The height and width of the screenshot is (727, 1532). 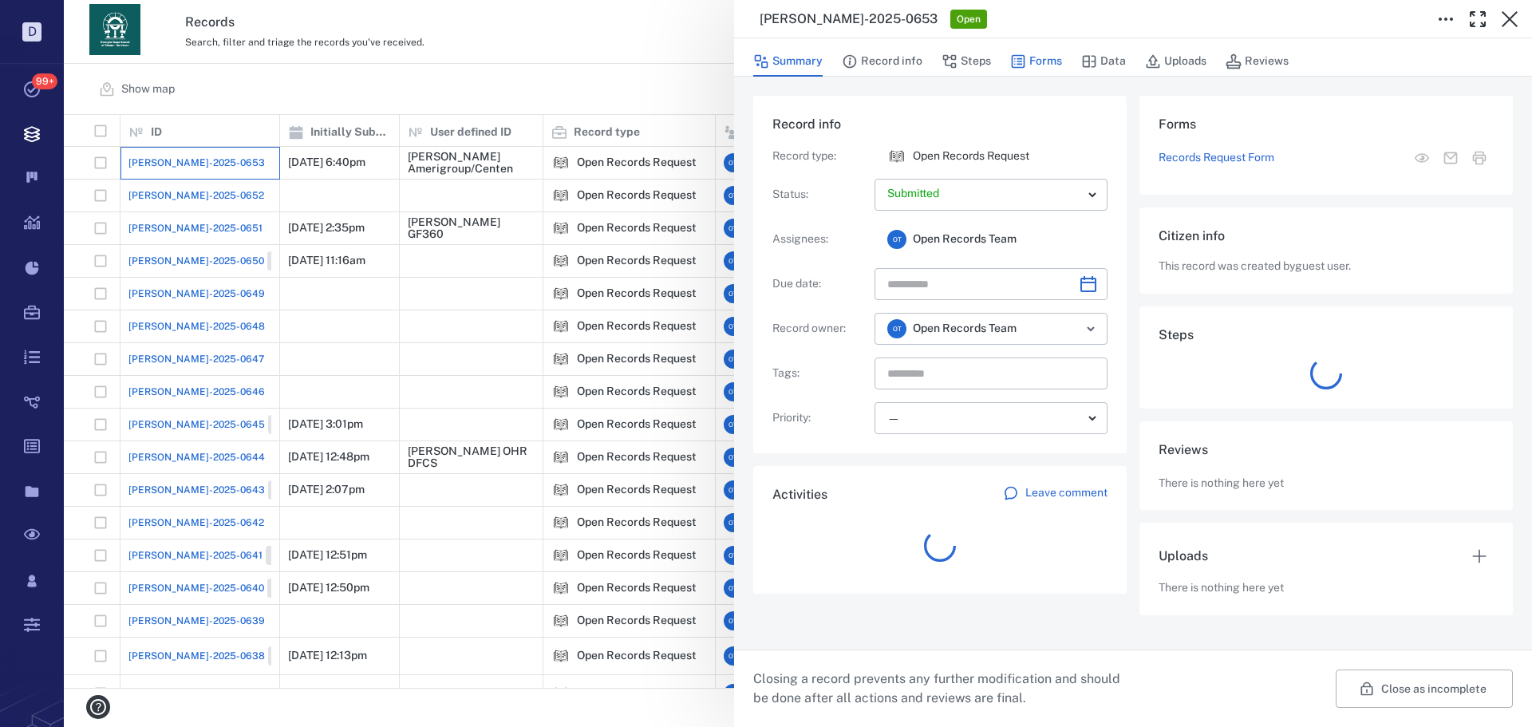 What do you see at coordinates (1216, 158) in the screenshot?
I see `a: Records Request Form` at bounding box center [1216, 158].